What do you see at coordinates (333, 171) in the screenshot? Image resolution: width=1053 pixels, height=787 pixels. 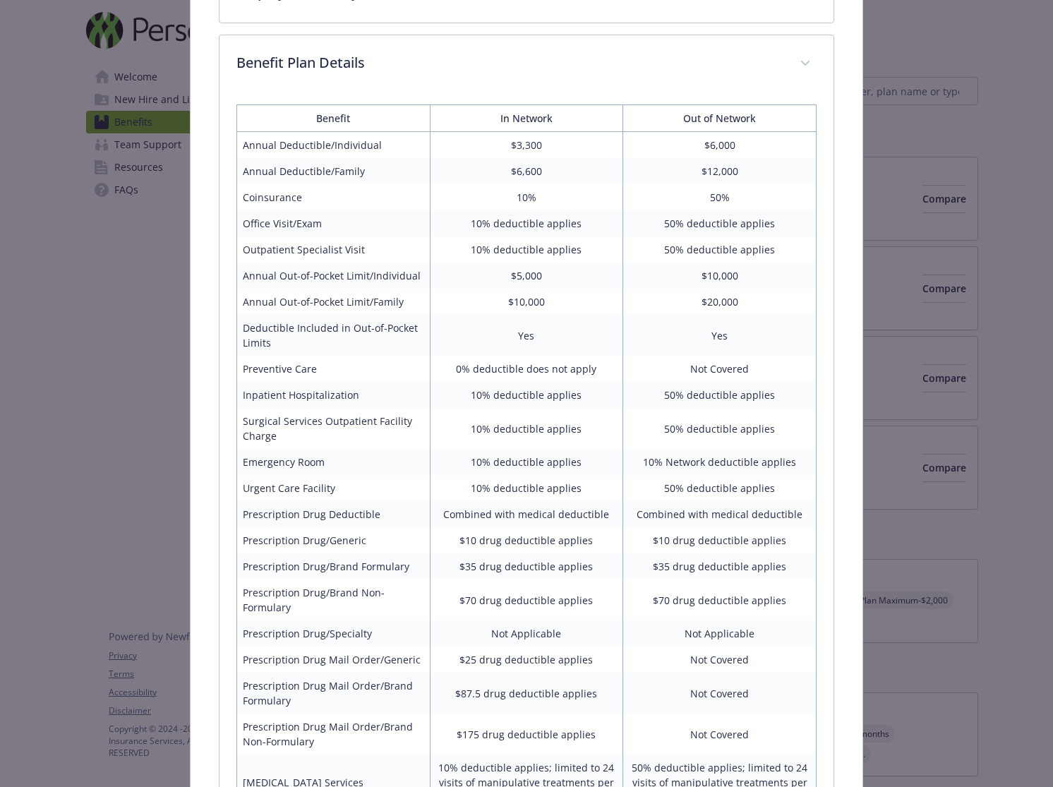 I see `td: Annual Deductible/Family` at bounding box center [333, 171].